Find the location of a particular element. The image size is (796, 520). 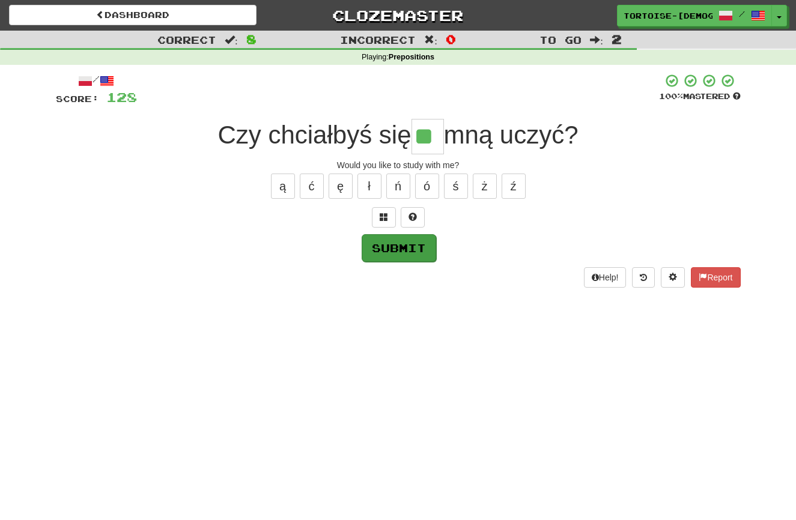

span: To go is located at coordinates (560, 40).